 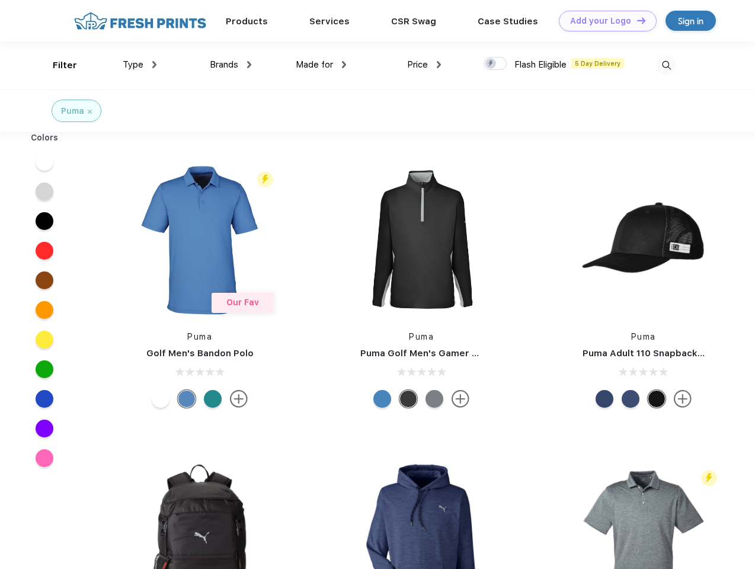 I want to click on img: filter_cancel.svg, so click(x=89, y=111).